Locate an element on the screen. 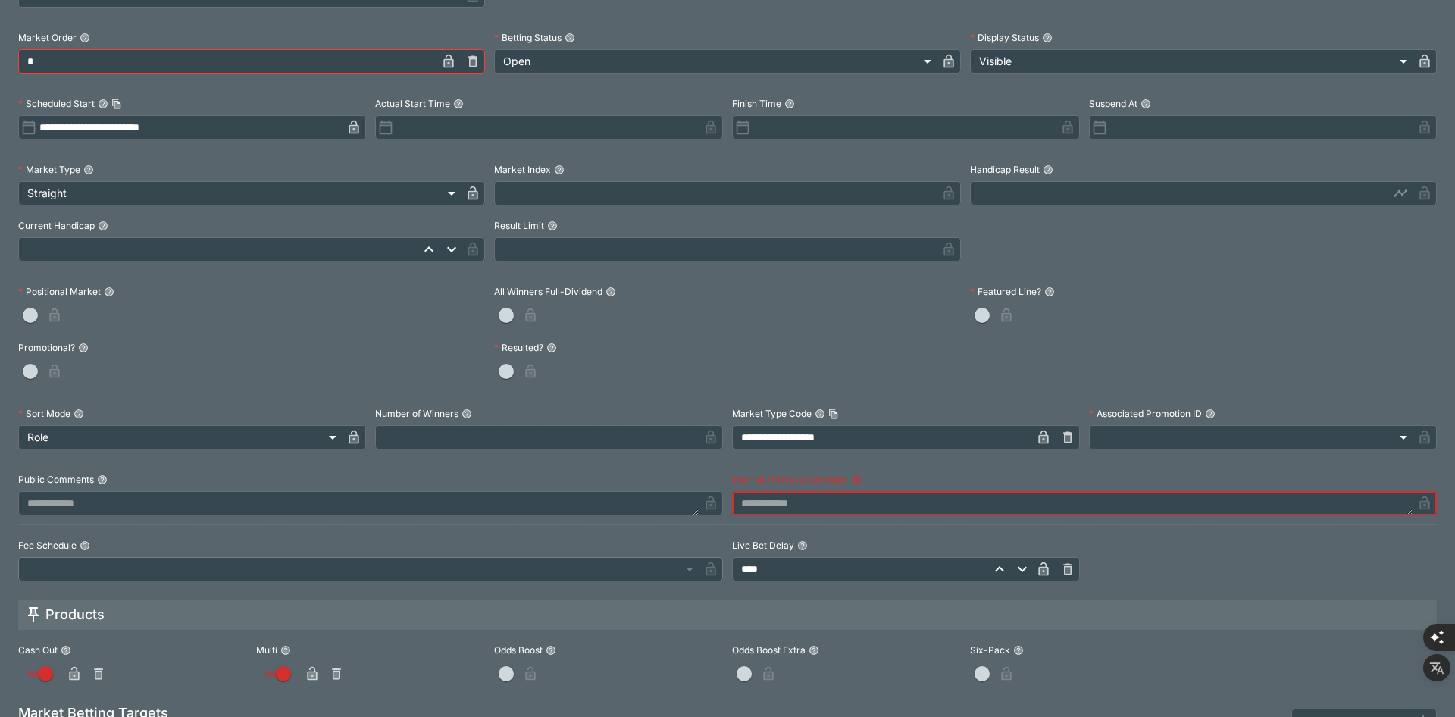 Image resolution: width=1455 pixels, height=717 pixels. p: Scheduled Start is located at coordinates (56, 103).